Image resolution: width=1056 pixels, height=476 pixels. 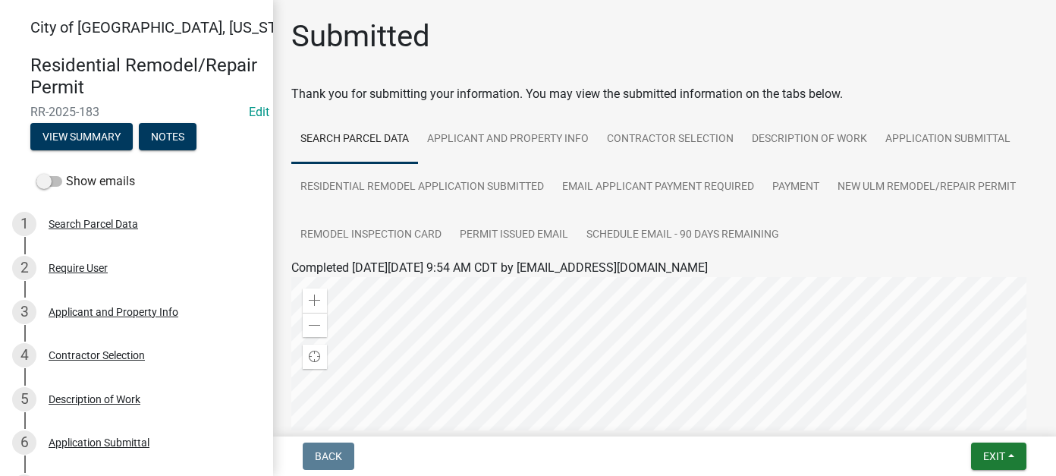 I want to click on div: Applicant and Property Info, so click(x=113, y=312).